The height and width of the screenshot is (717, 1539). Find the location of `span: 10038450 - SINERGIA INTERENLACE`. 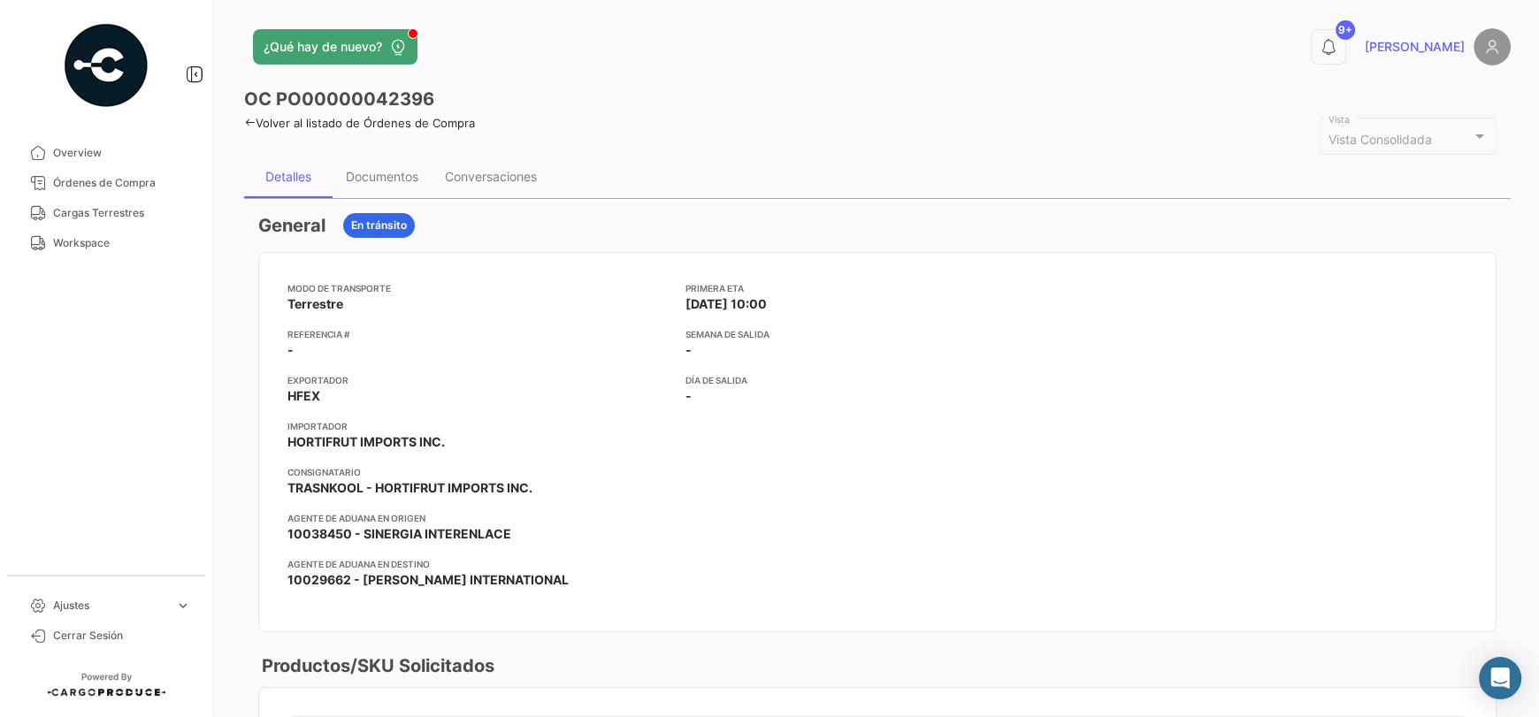

span: 10038450 - SINERGIA INTERENLACE is located at coordinates (399, 534).